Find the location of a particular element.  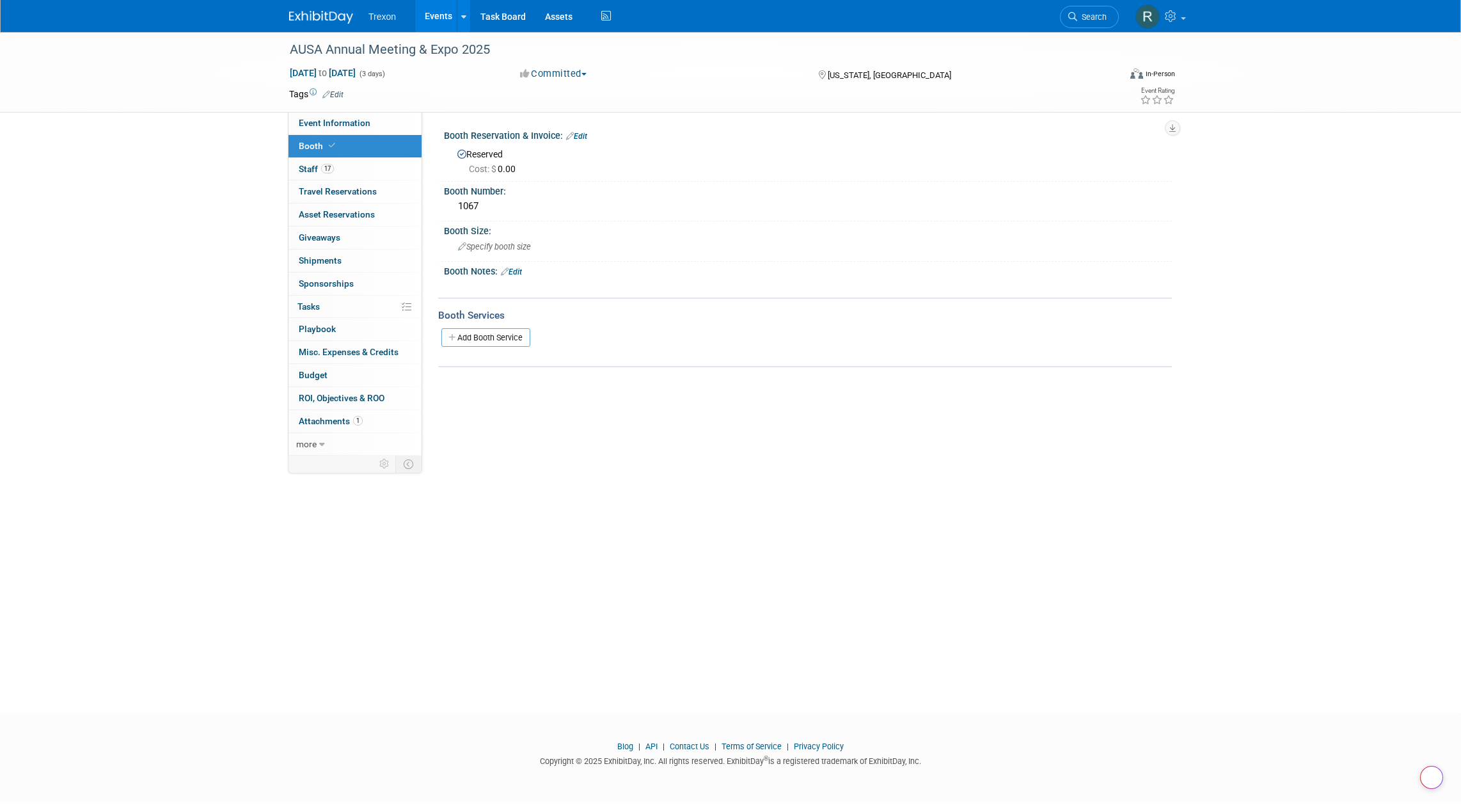

a: Shipments is located at coordinates (355, 261).